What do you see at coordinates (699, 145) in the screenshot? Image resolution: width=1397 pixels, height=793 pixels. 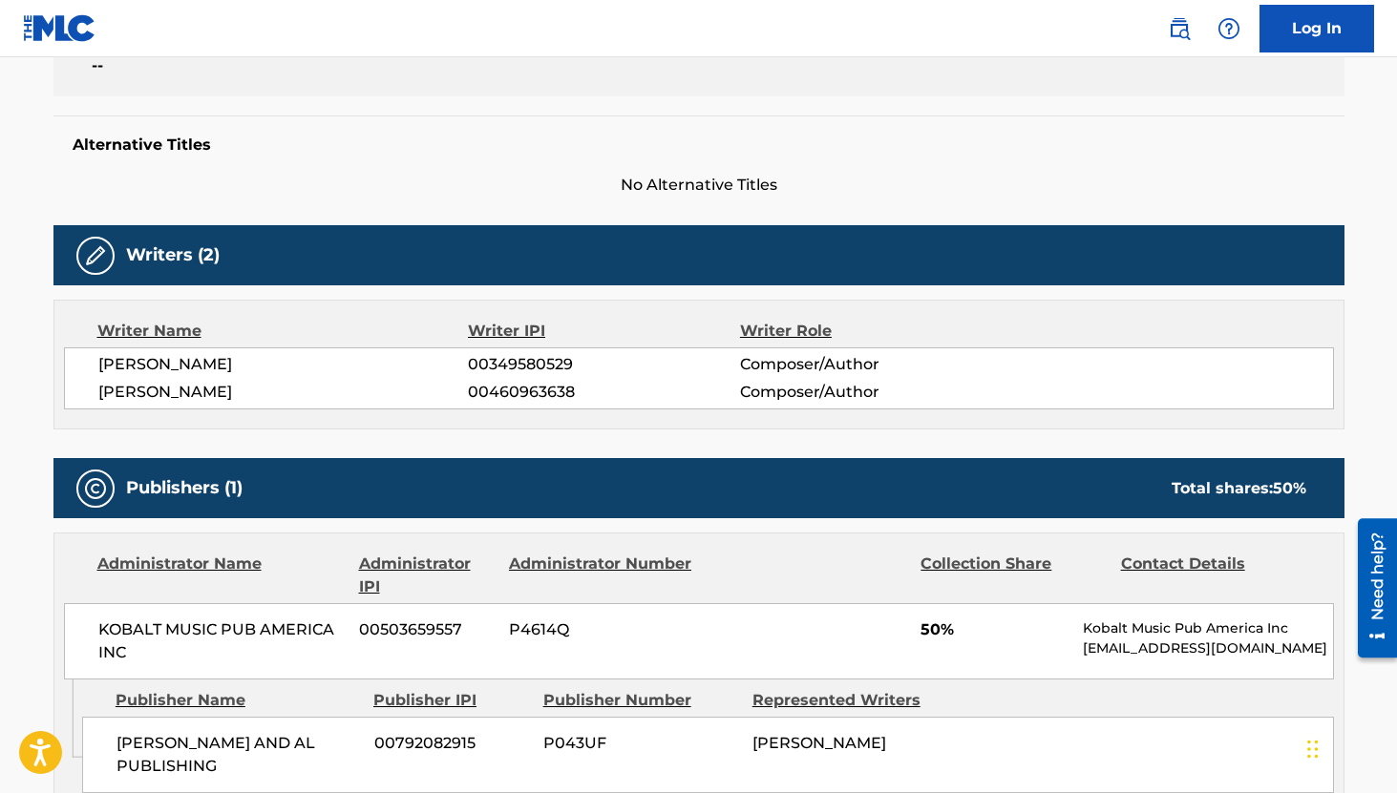 I see `h5: Alternative Titles` at bounding box center [699, 145].